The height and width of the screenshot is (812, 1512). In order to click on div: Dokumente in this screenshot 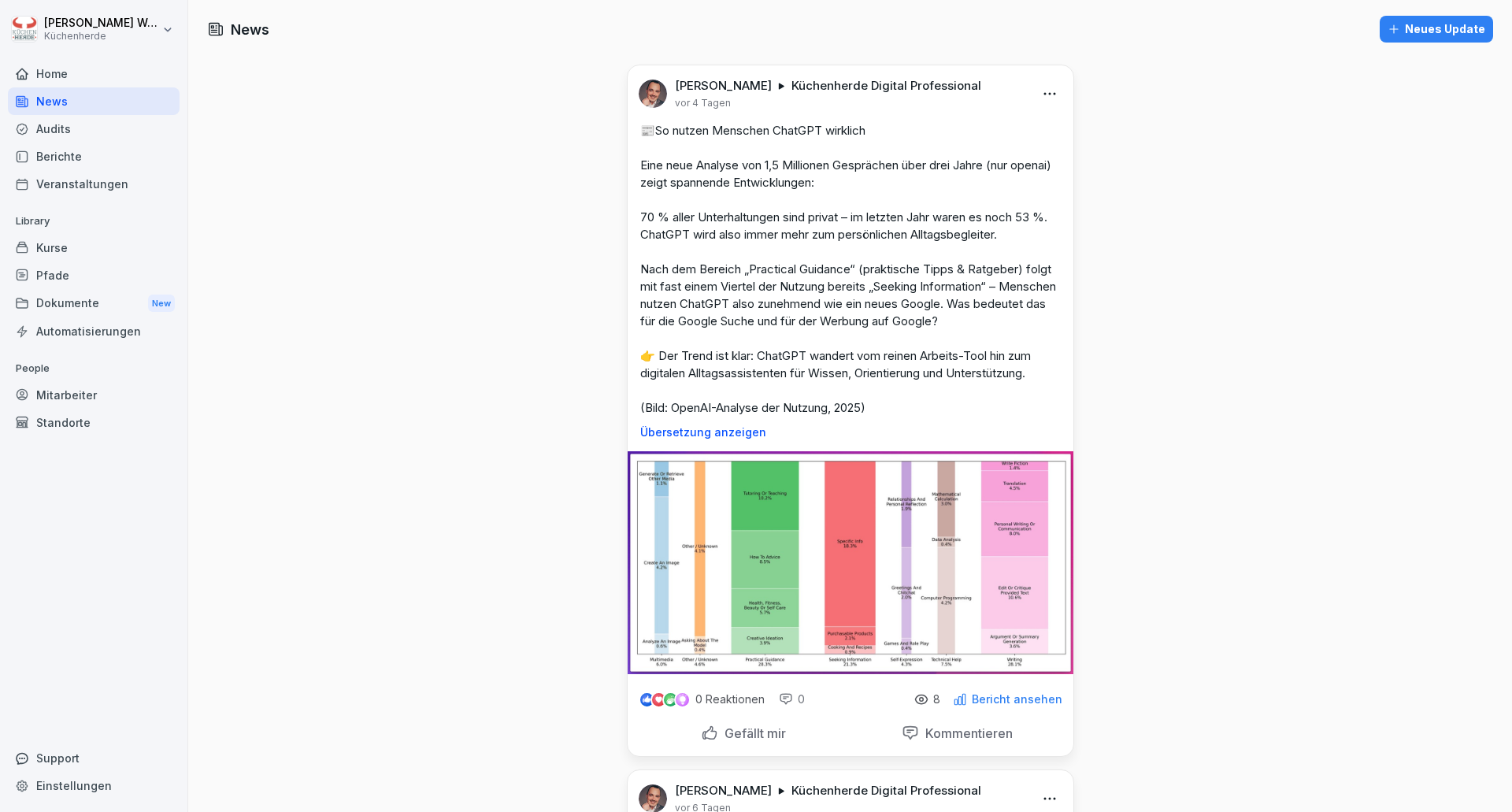, I will do `click(94, 303)`.